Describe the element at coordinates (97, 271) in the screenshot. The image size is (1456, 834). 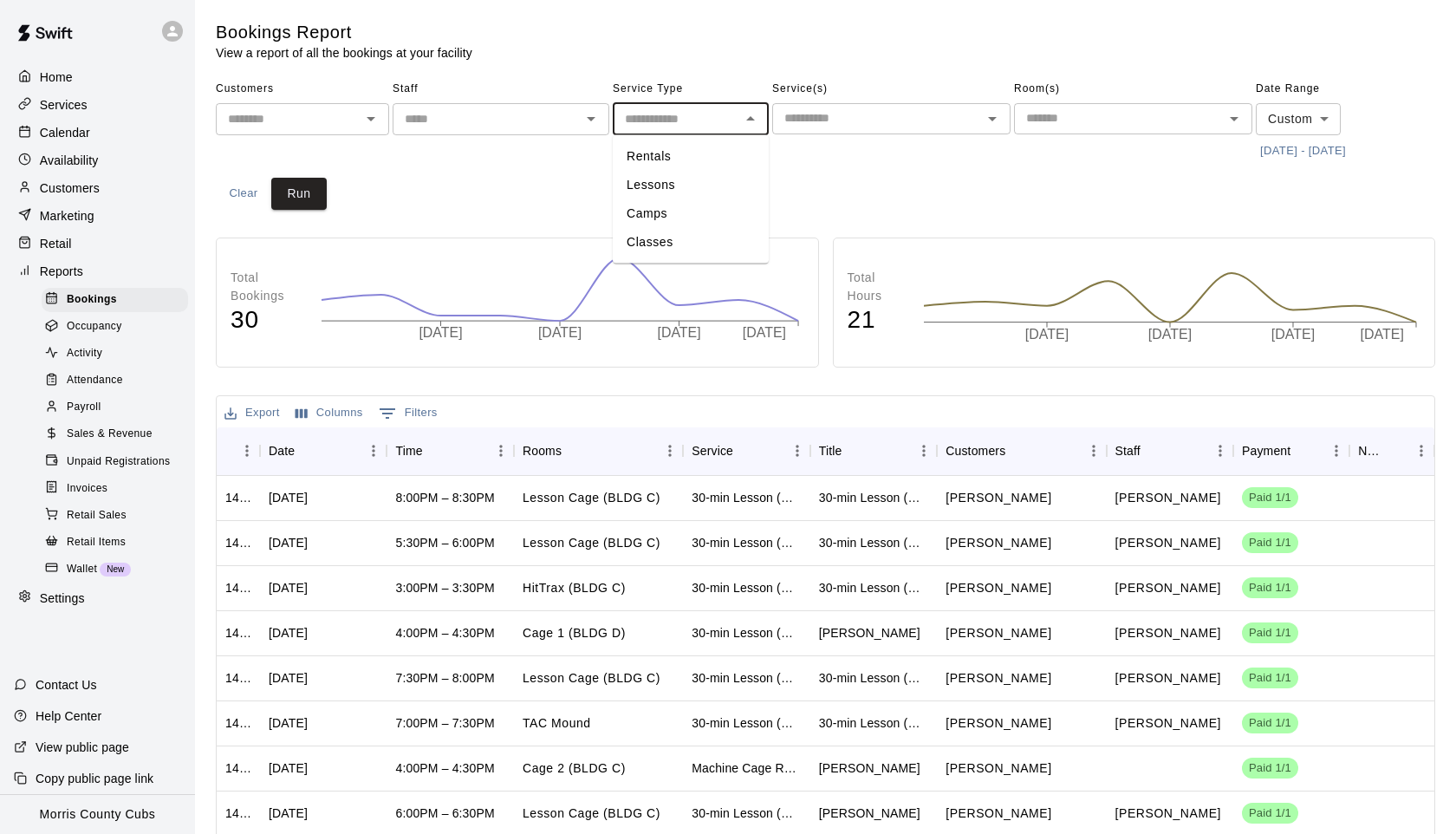
I see `a: Reports` at that location.